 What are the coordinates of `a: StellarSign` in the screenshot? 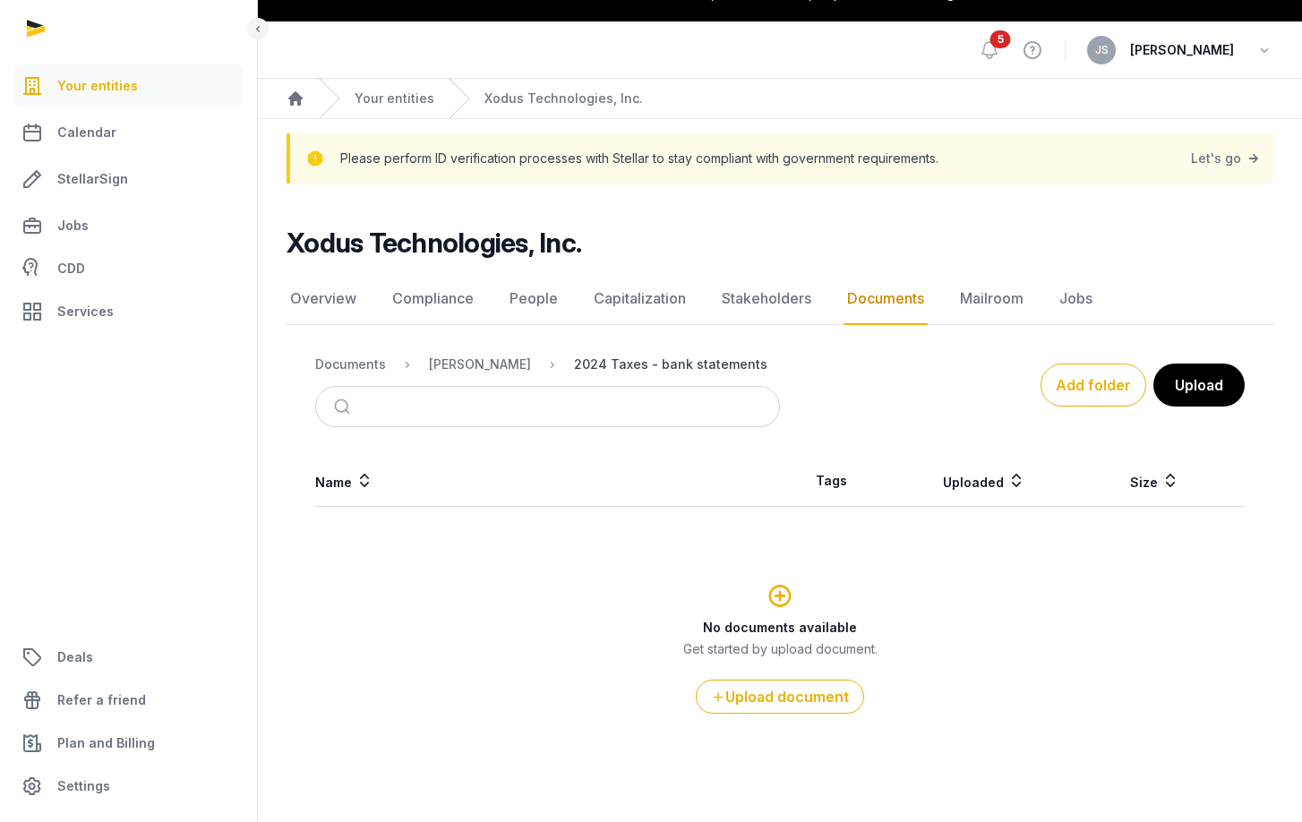 It's located at (128, 179).